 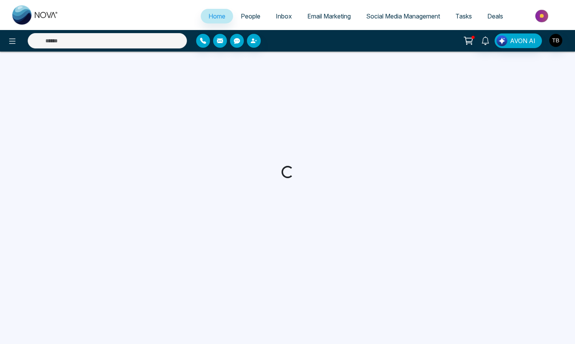 What do you see at coordinates (35, 15) in the screenshot?
I see `img: Nova CRM Logo` at bounding box center [35, 15].